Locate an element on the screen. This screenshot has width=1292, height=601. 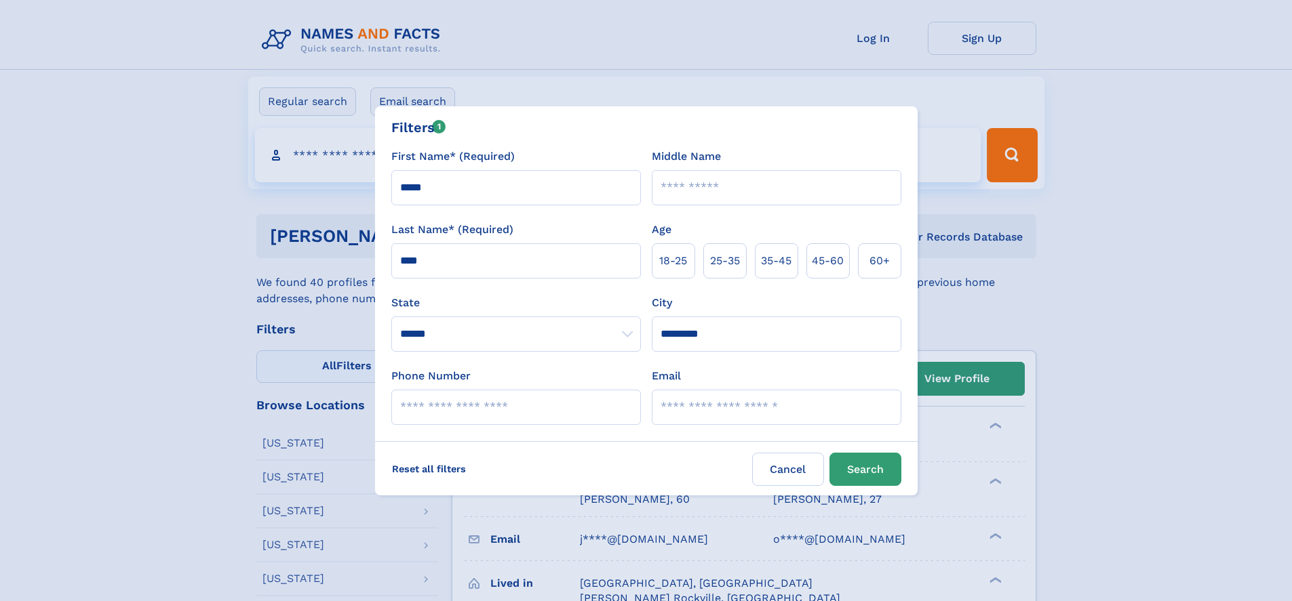
span: 60+ is located at coordinates (880, 261).